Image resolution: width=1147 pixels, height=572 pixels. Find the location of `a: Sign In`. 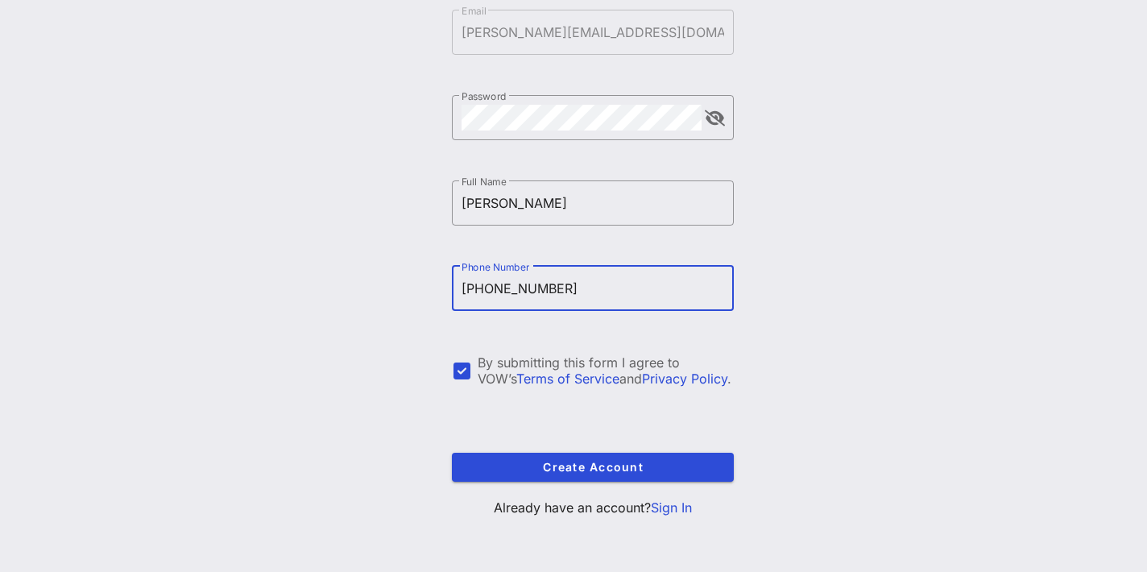

a: Sign In is located at coordinates (671, 508).